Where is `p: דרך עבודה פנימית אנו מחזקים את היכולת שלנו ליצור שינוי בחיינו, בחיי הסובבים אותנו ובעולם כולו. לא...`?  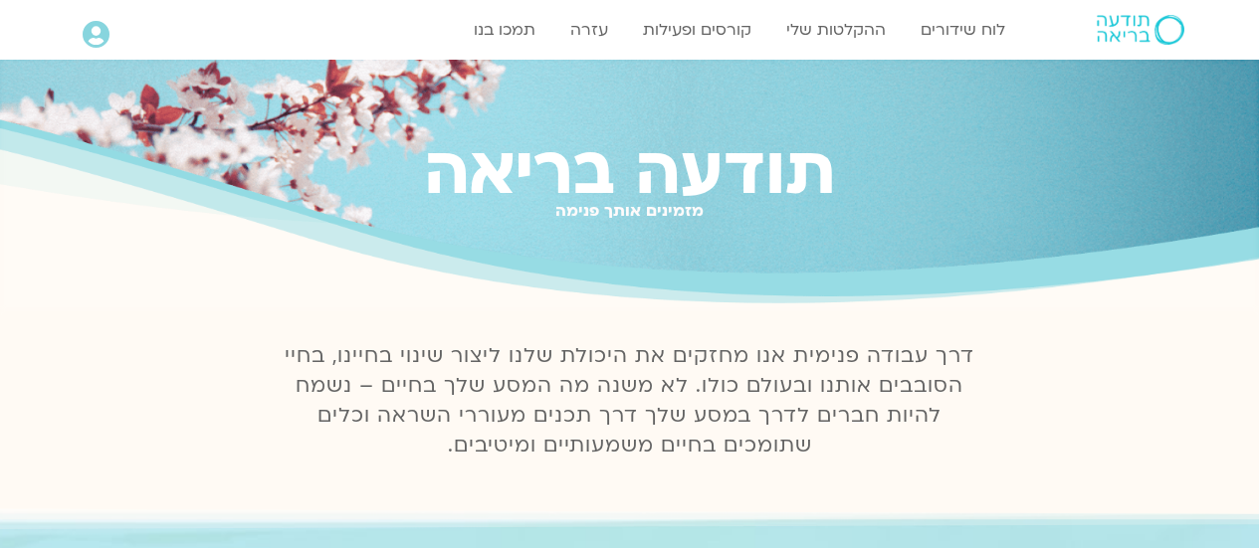
p: דרך עבודה פנימית אנו מחזקים את היכולת שלנו ליצור שינוי בחיינו, בחיי הסובבים אותנו ובעולם כולו. לא... is located at coordinates (630, 401).